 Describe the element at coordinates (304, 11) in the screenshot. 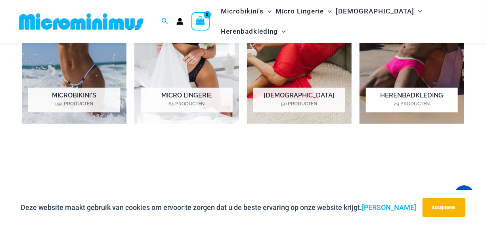

I see `a: Micro LingerieMenu wisselenMenu wisselen` at that location.